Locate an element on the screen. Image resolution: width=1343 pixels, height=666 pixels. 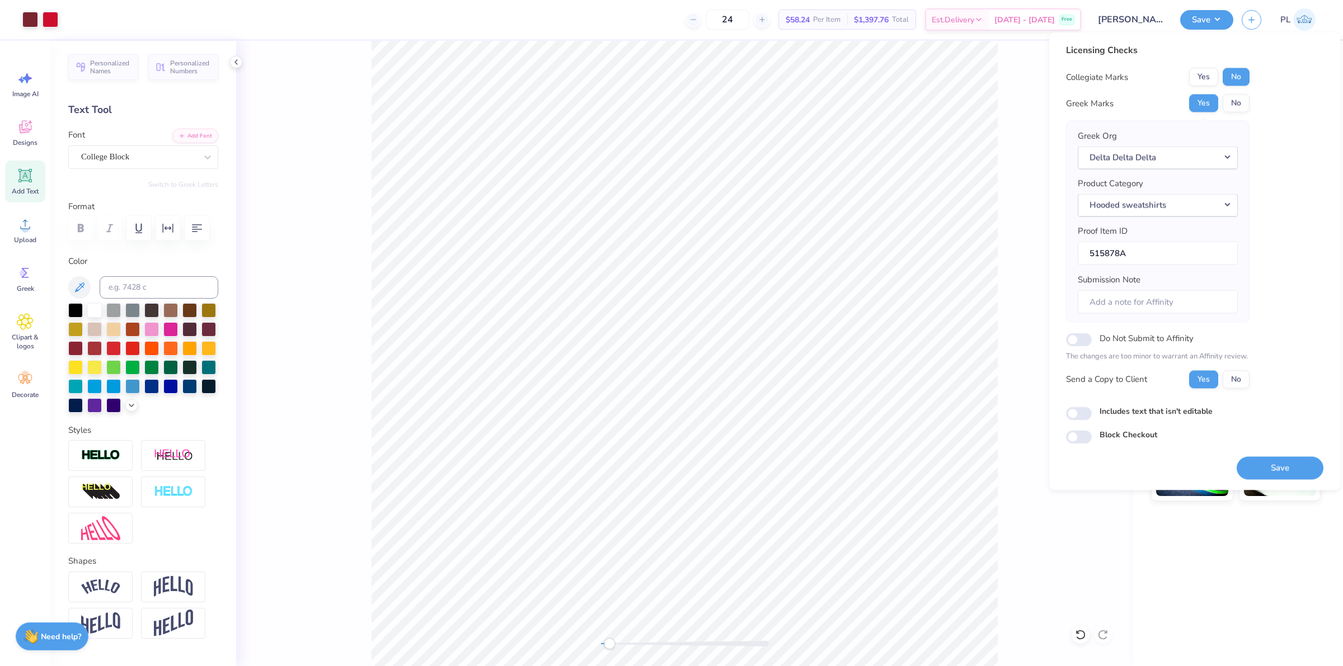
img: Free Distort is located at coordinates (101, 528).